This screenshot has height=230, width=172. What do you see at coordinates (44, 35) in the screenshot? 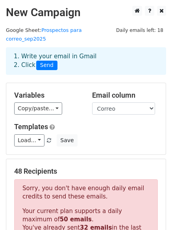
I see `a: Prospectos para correo_sep2025` at bounding box center [44, 35].